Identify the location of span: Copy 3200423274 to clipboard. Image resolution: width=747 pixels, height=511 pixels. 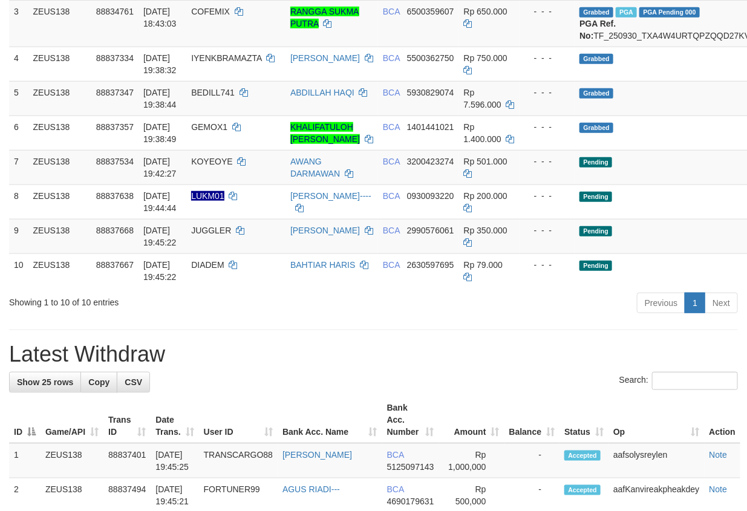
(430, 161).